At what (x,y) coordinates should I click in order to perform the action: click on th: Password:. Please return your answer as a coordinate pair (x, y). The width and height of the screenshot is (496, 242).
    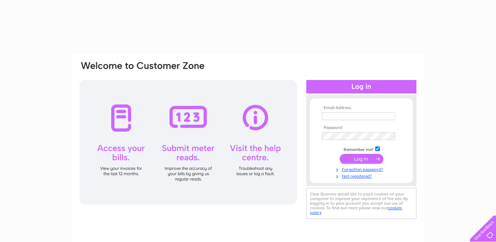
    Looking at the image, I should click on (361, 128).